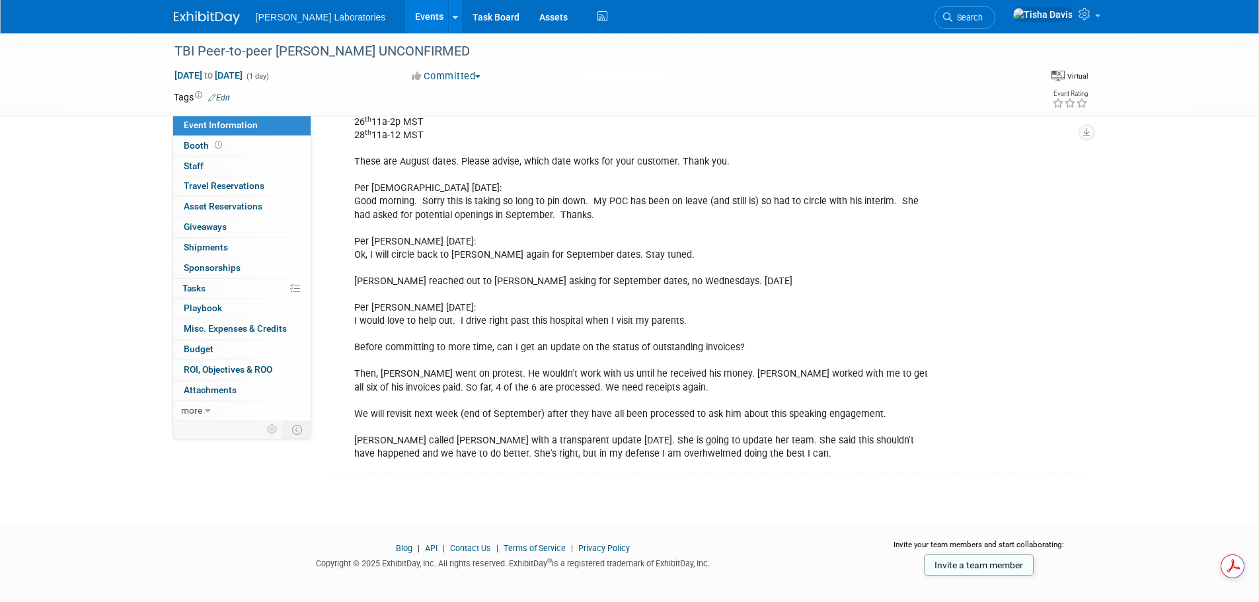 The height and width of the screenshot is (602, 1259). I want to click on span: Event Information, so click(221, 125).